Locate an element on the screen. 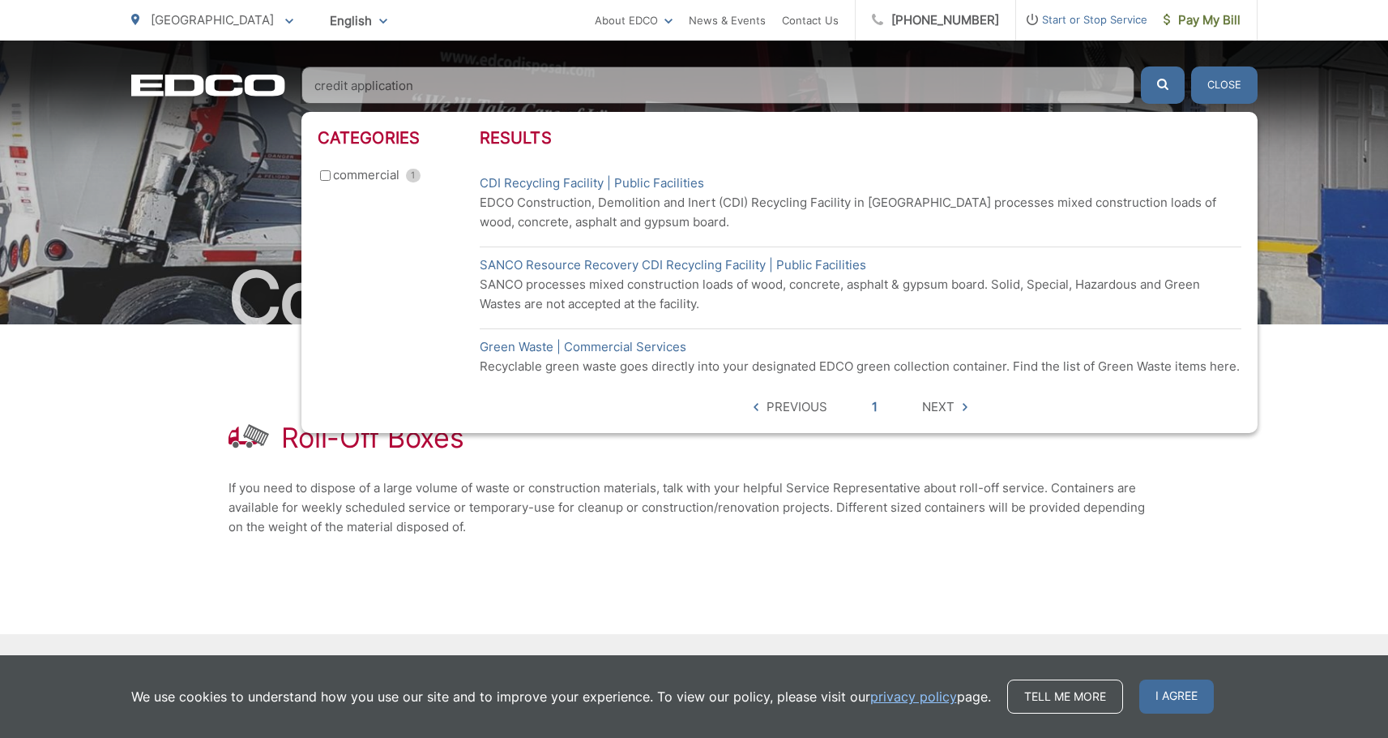  span: English is located at coordinates (358, 20).